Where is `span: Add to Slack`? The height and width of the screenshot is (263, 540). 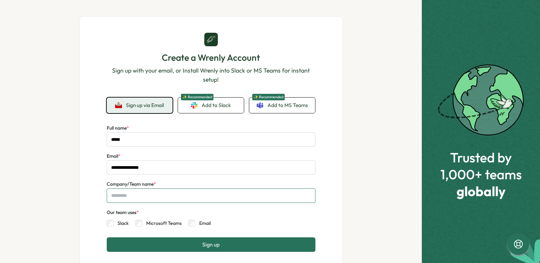 span: Add to Slack is located at coordinates (216, 105).